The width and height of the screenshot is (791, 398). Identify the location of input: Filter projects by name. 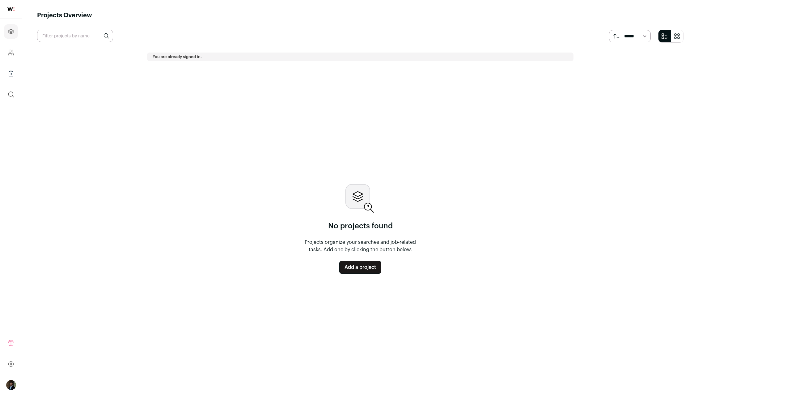
(75, 36).